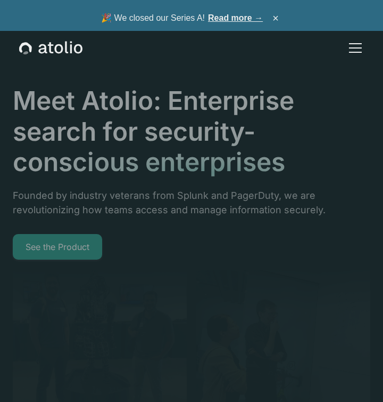 This screenshot has width=383, height=402. Describe the element at coordinates (354, 48) in the screenshot. I see `div: menu` at that location.